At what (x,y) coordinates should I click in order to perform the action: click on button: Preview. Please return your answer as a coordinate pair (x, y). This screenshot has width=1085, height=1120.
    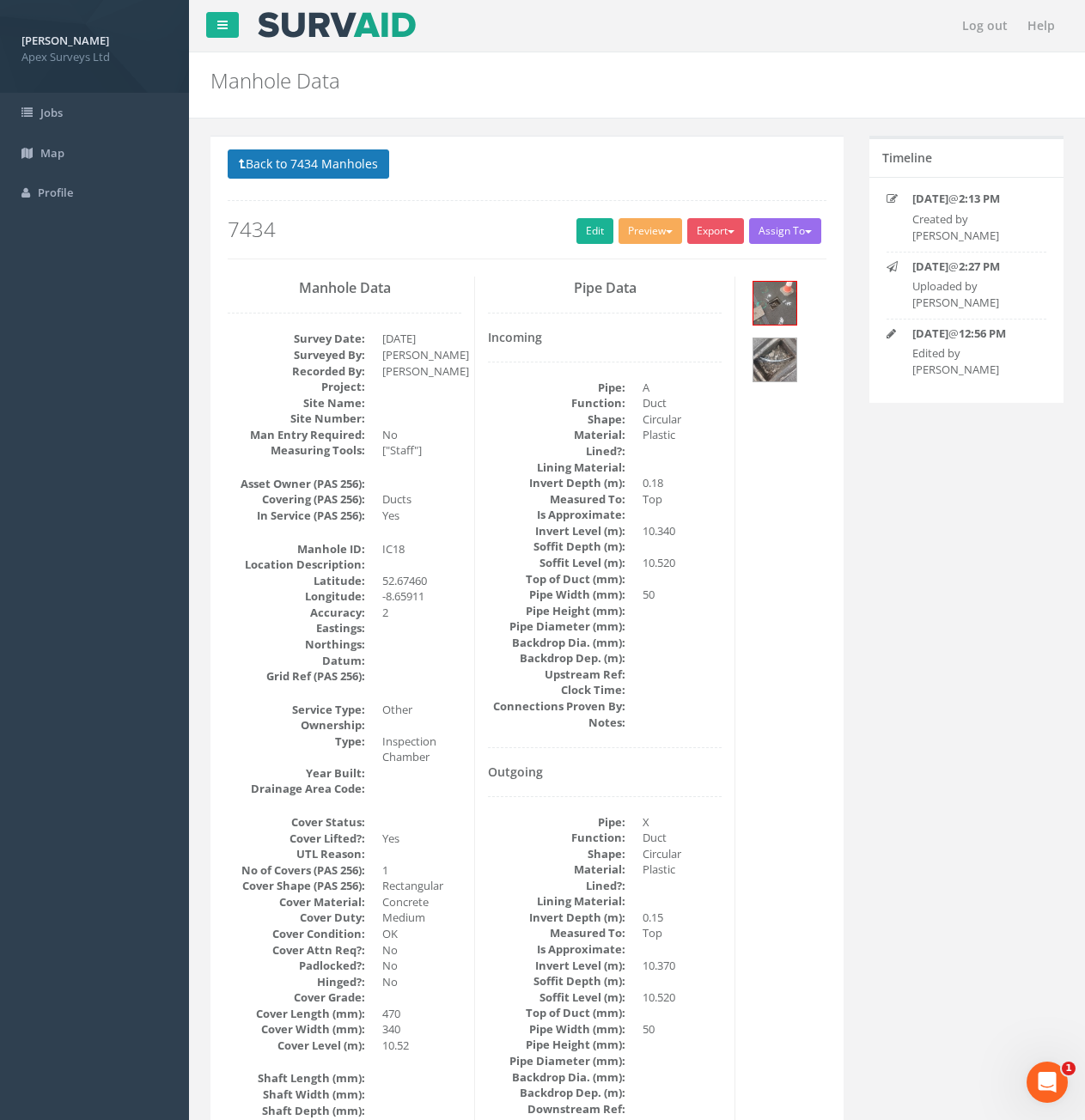
    Looking at the image, I should click on (650, 231).